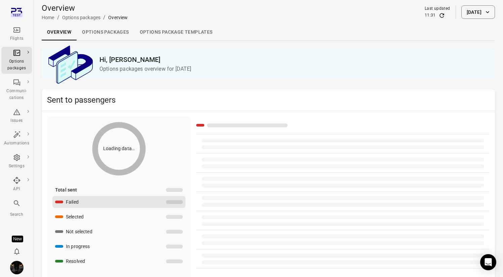 Image resolution: width=503 pixels, height=277 pixels. What do you see at coordinates (16, 116) in the screenshot?
I see `a: Issues` at bounding box center [16, 116].